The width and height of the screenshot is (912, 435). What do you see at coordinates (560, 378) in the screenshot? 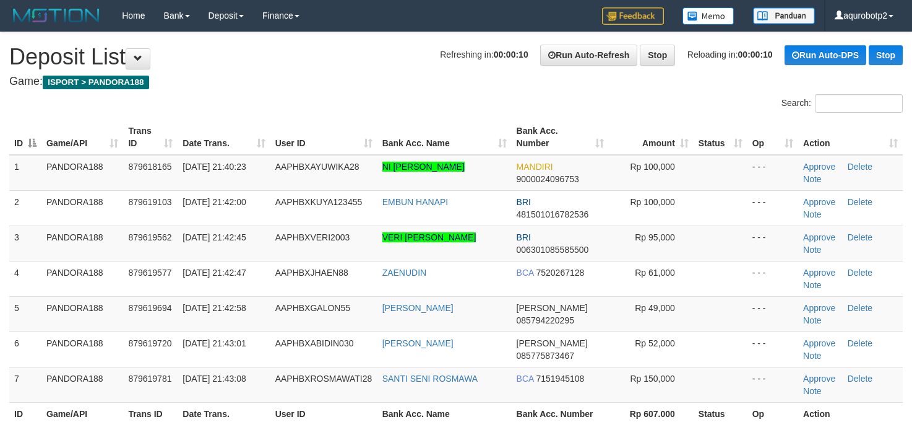
I see `span: Copy 7151945108 to clipboard` at bounding box center [560, 378].